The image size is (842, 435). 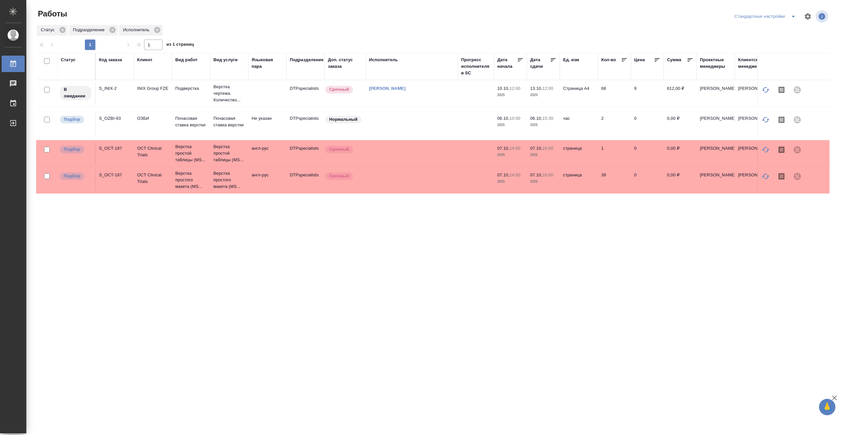 I want to click on p: Верстка простой таблицы (MS..., so click(x=191, y=153).